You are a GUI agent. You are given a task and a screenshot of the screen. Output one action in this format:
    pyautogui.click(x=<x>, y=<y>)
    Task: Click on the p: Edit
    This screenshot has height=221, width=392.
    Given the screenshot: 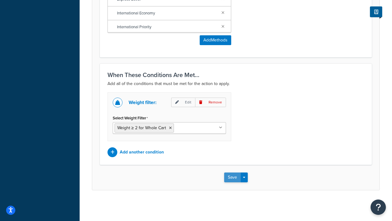 What is the action you would take?
    pyautogui.click(x=183, y=102)
    